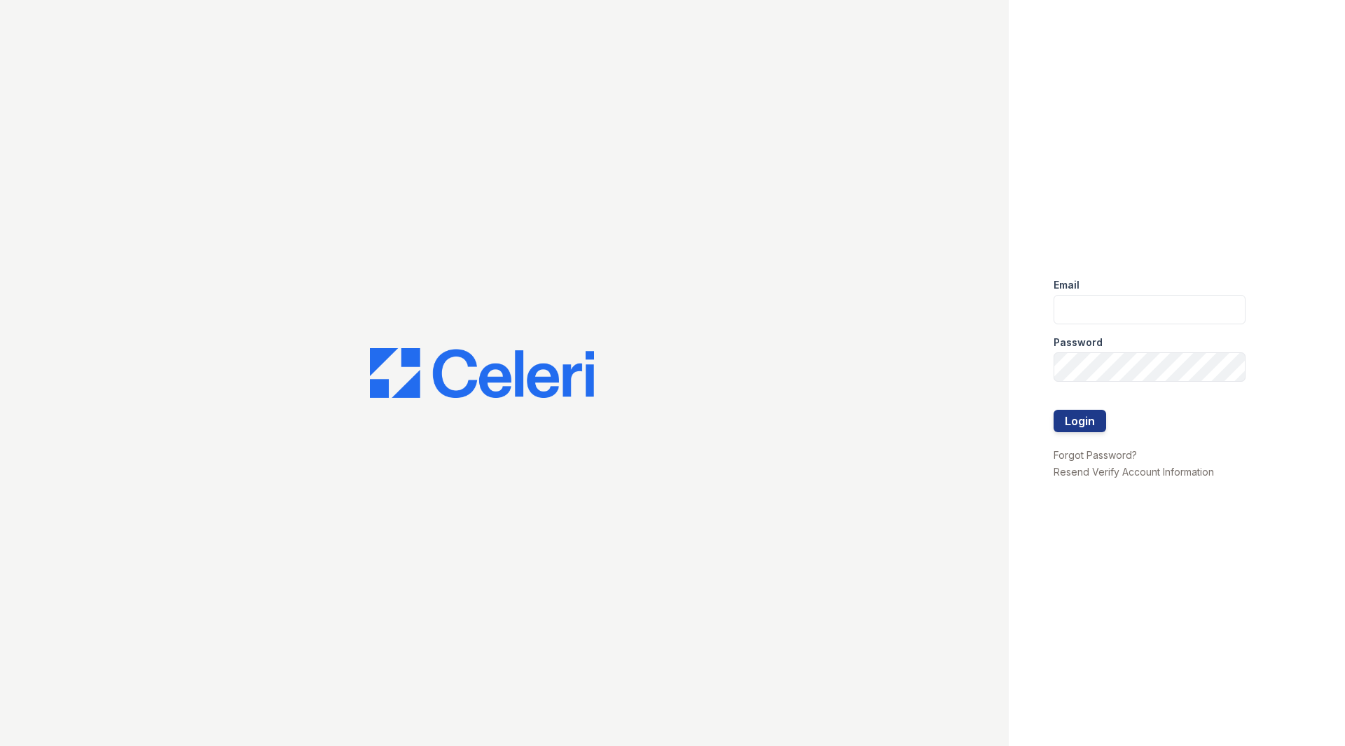 The image size is (1345, 746). I want to click on a: Resend Verify Account Information, so click(1133, 471).